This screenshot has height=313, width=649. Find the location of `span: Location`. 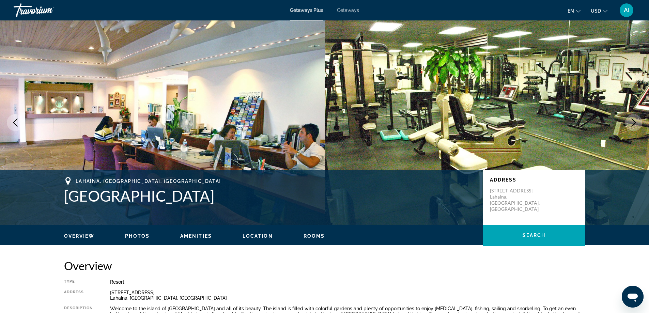

span: Location is located at coordinates (258, 236).